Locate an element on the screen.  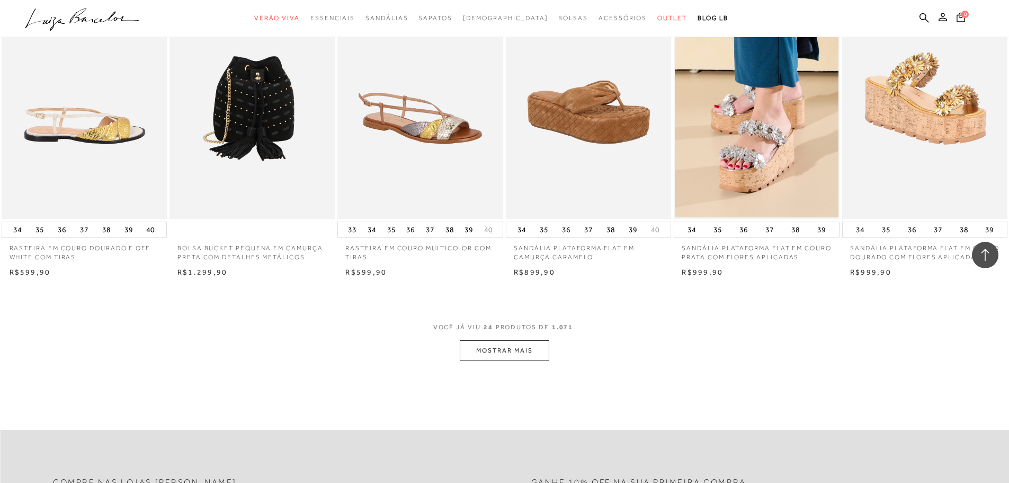
span: BLOG LB is located at coordinates (713, 18).